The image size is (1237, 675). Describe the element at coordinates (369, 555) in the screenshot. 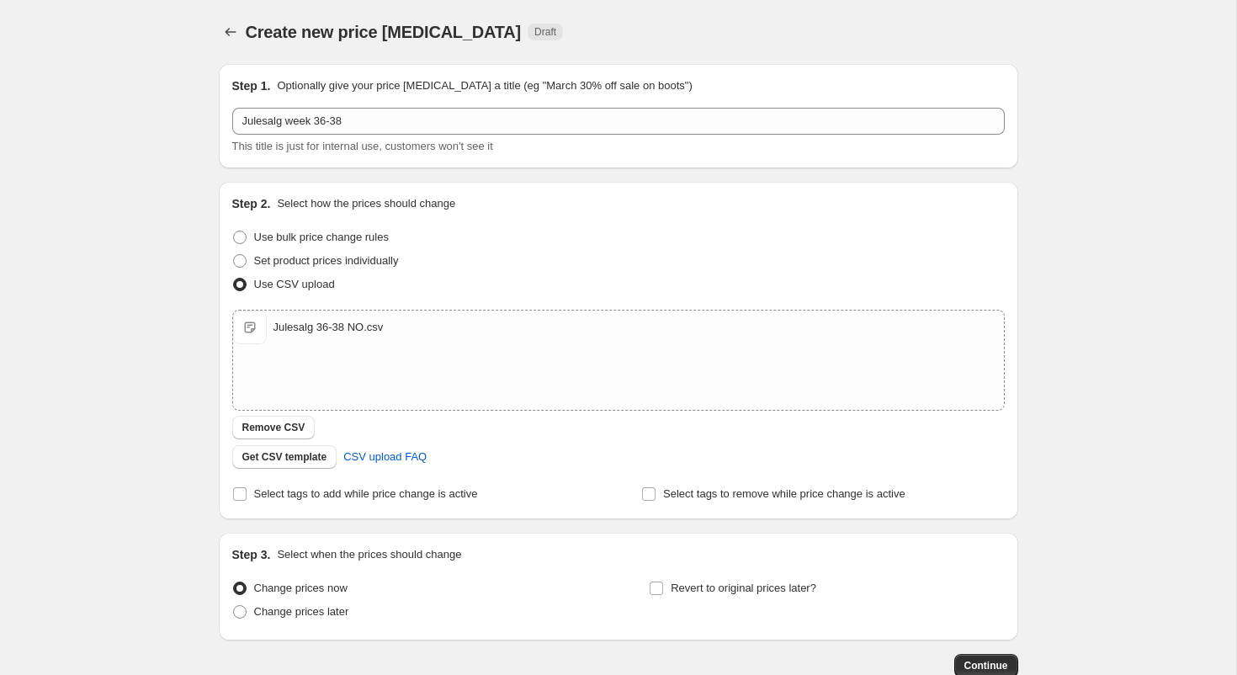

I see `p: Select when the prices should change` at that location.